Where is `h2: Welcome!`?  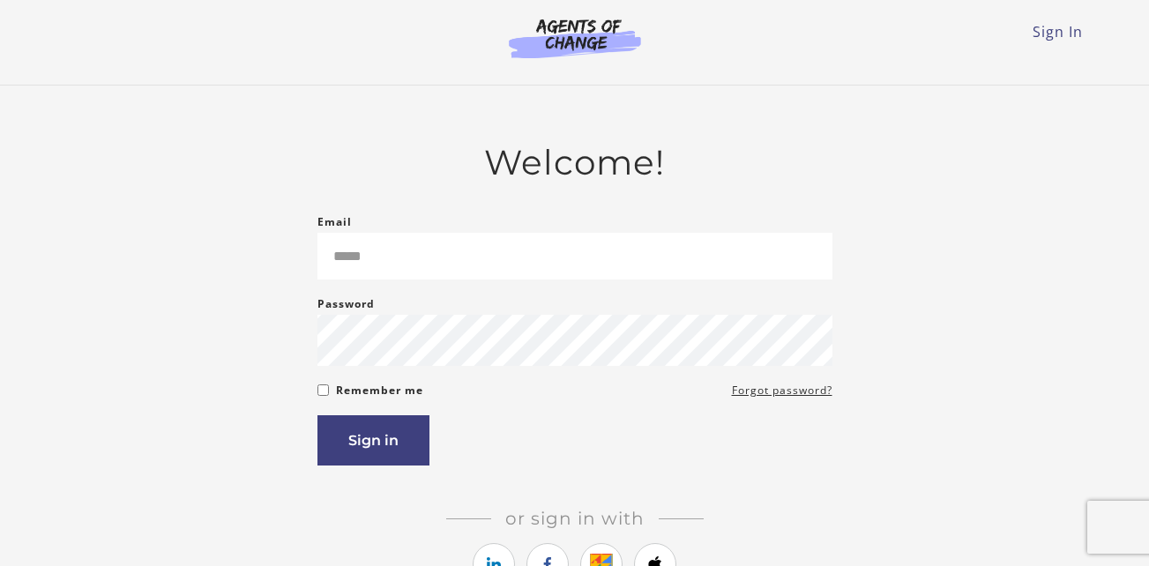 h2: Welcome! is located at coordinates (575, 162).